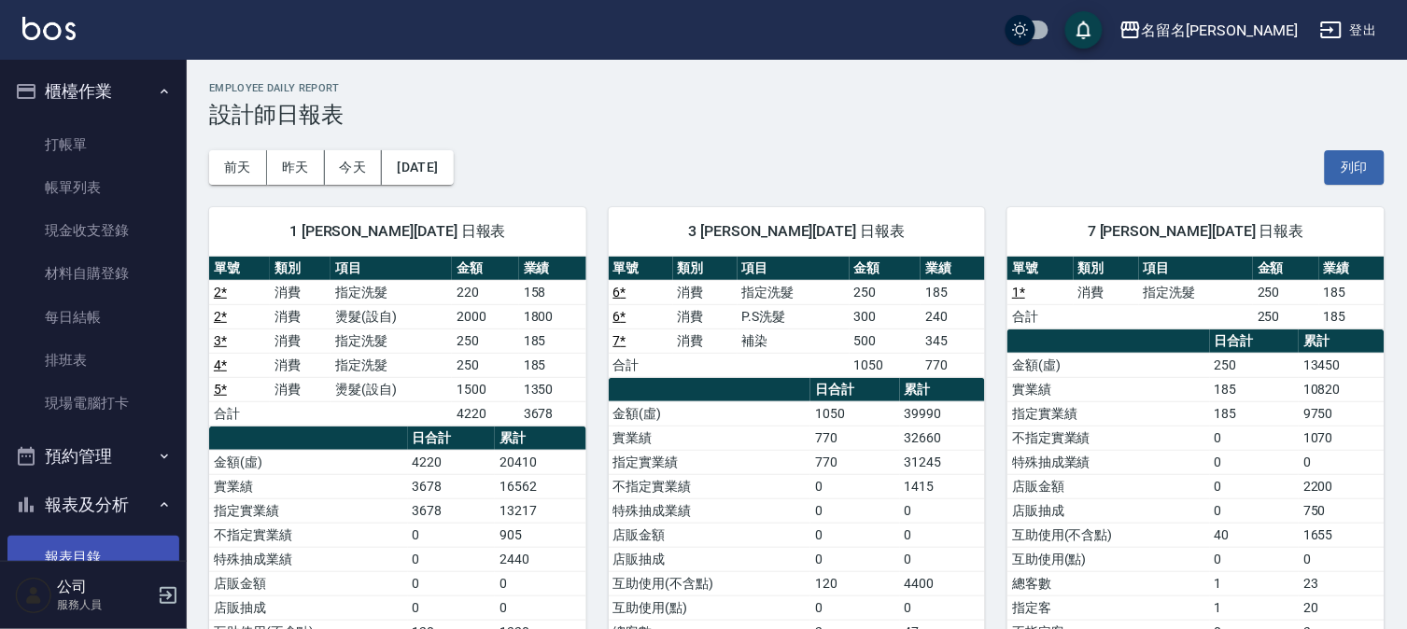 Image resolution: width=1407 pixels, height=629 pixels. I want to click on td: 13217, so click(540, 511).